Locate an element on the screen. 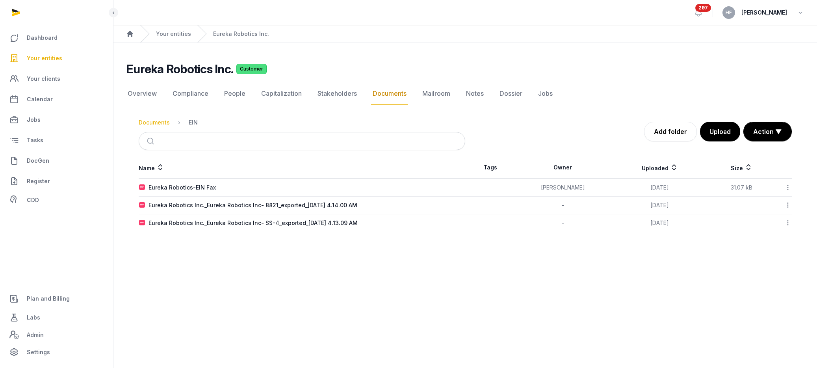 Image resolution: width=817 pixels, height=368 pixels. span: Plan and Billing is located at coordinates (48, 299).